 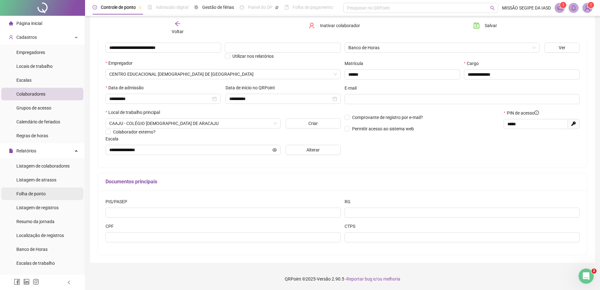 I want to click on img: 68402, so click(x=588, y=8).